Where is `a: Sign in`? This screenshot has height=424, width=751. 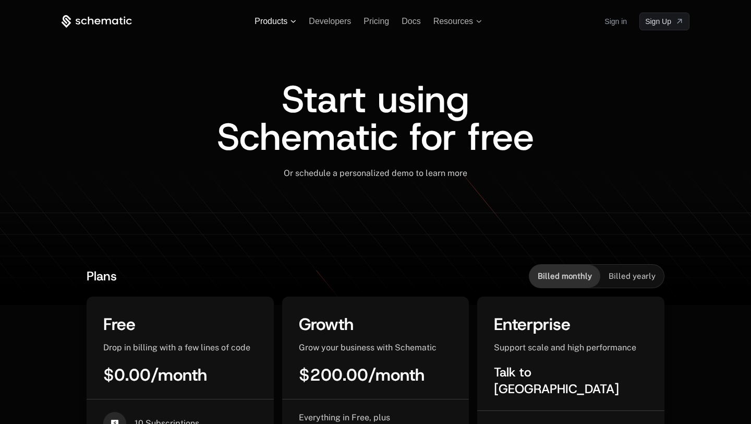 a: Sign in is located at coordinates (616, 21).